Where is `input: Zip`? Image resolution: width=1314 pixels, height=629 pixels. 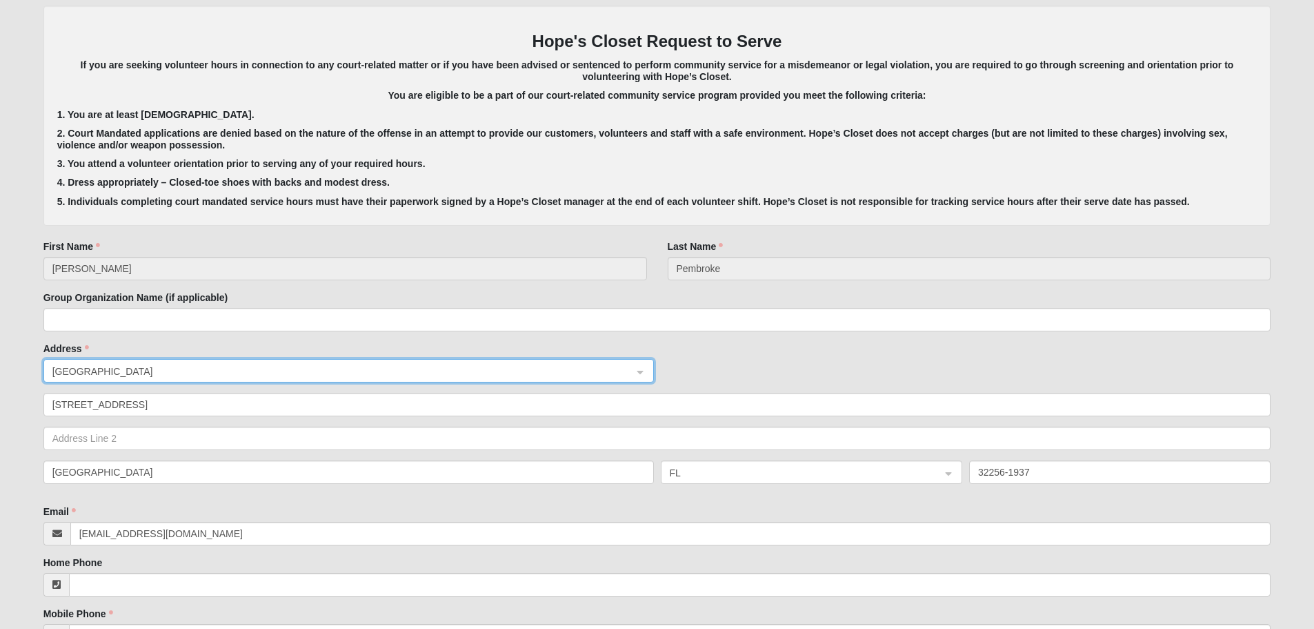 input: Zip is located at coordinates (1120, 472).